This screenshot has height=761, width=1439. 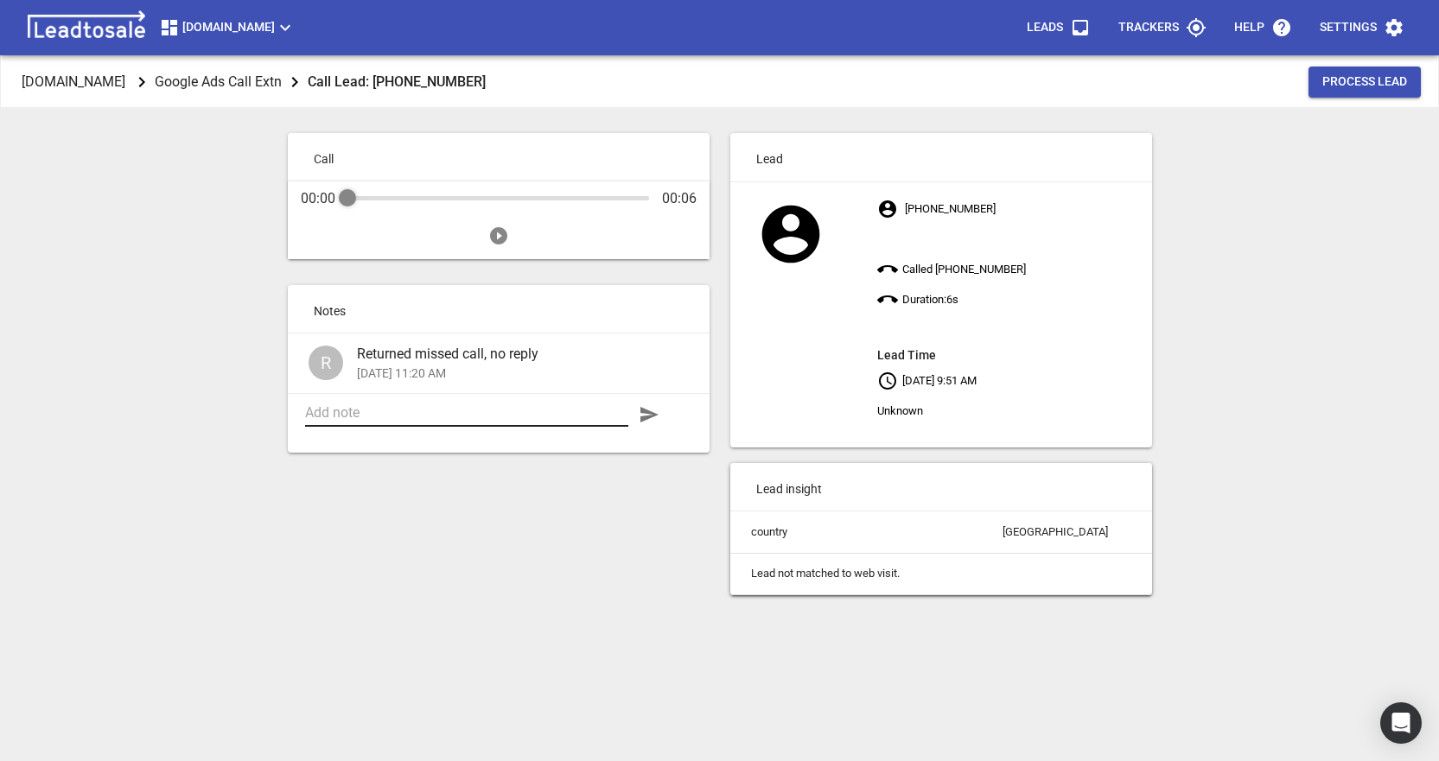 I want to click on div: 00:06, so click(x=679, y=199).